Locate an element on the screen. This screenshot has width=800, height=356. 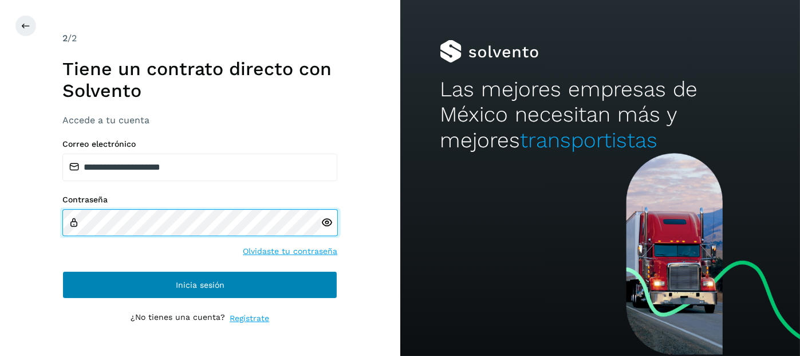
a: Regístrate is located at coordinates (249, 318).